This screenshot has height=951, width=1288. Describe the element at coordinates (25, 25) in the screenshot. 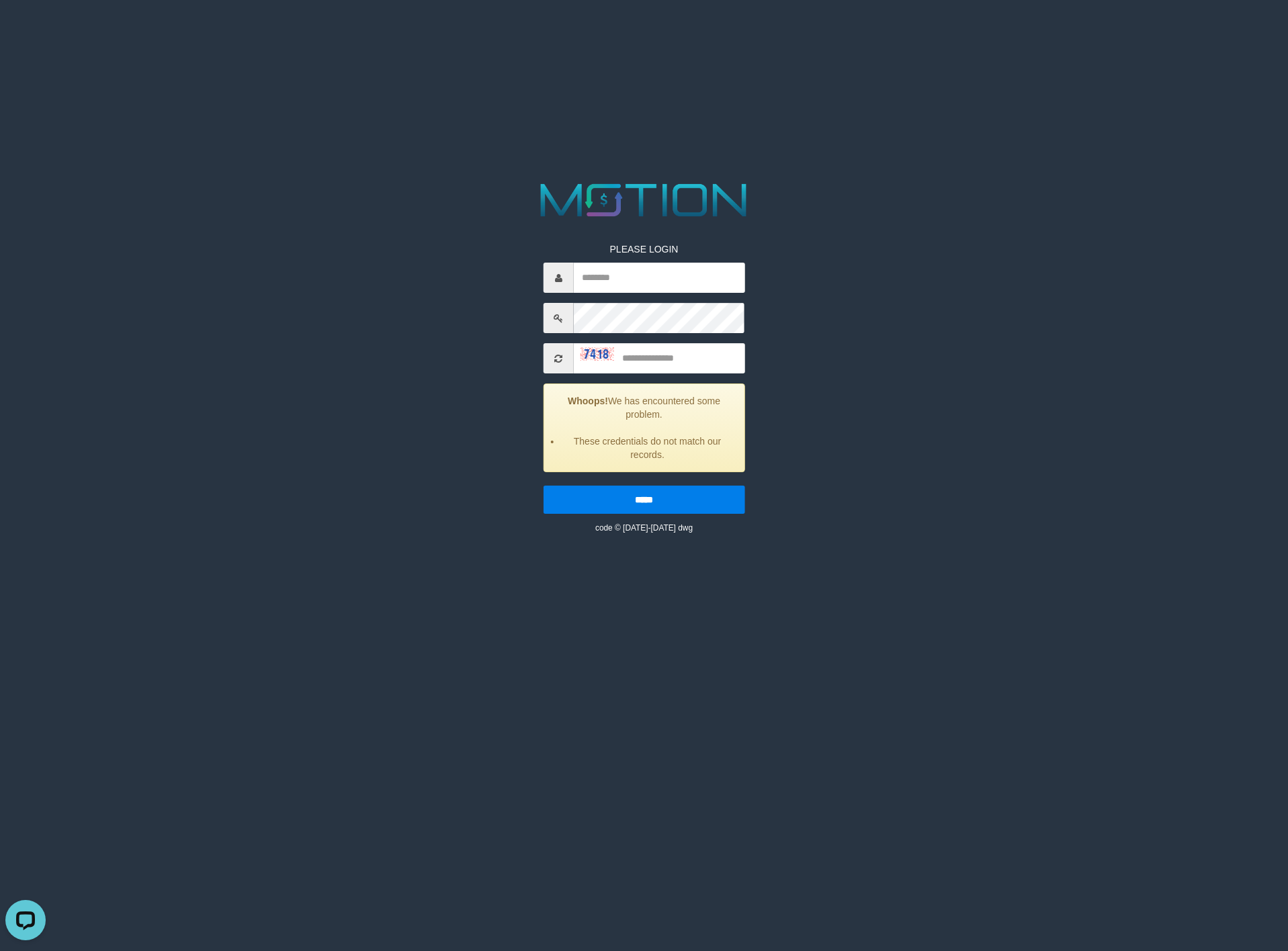

I see `button: Open LiveChat chat widget` at that location.